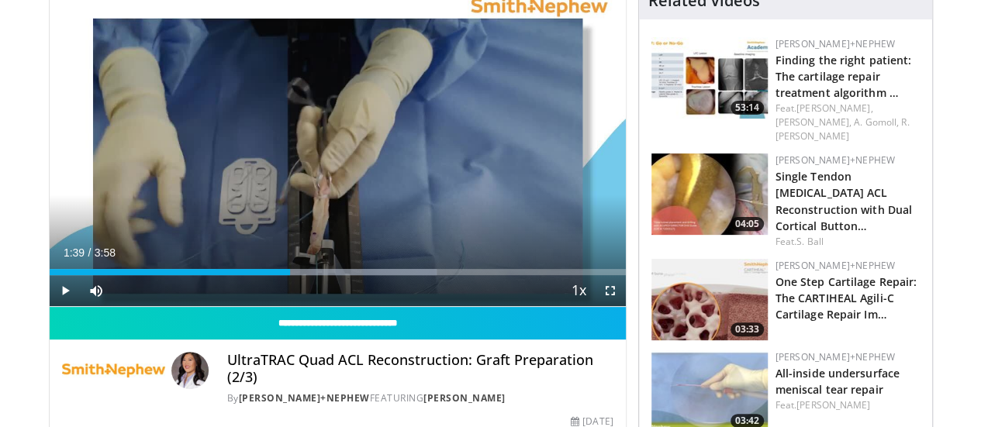  What do you see at coordinates (190, 371) in the screenshot?
I see `img: Avatar` at bounding box center [190, 371].